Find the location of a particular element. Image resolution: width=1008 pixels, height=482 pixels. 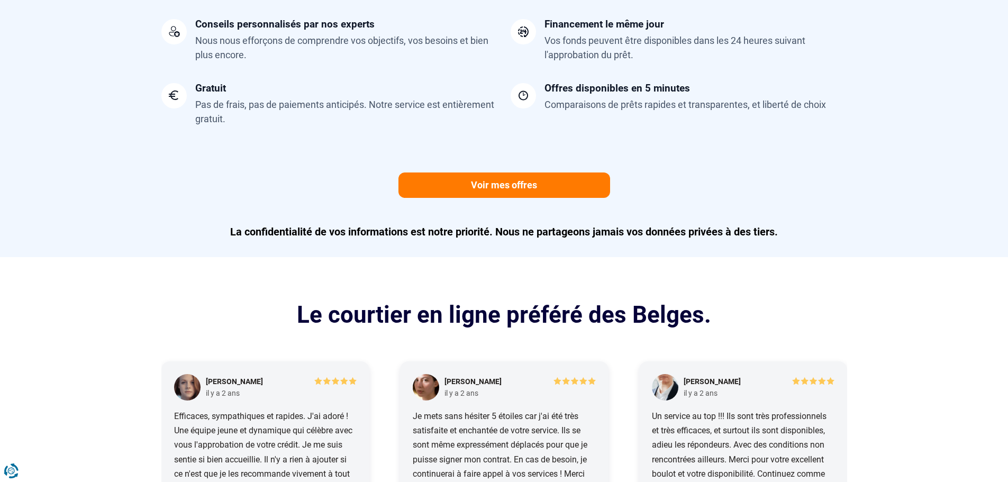

div: Nous nous efforçons de comprendre vos objectifs, vos besoins et bien plus encore. is located at coordinates (347, 48).